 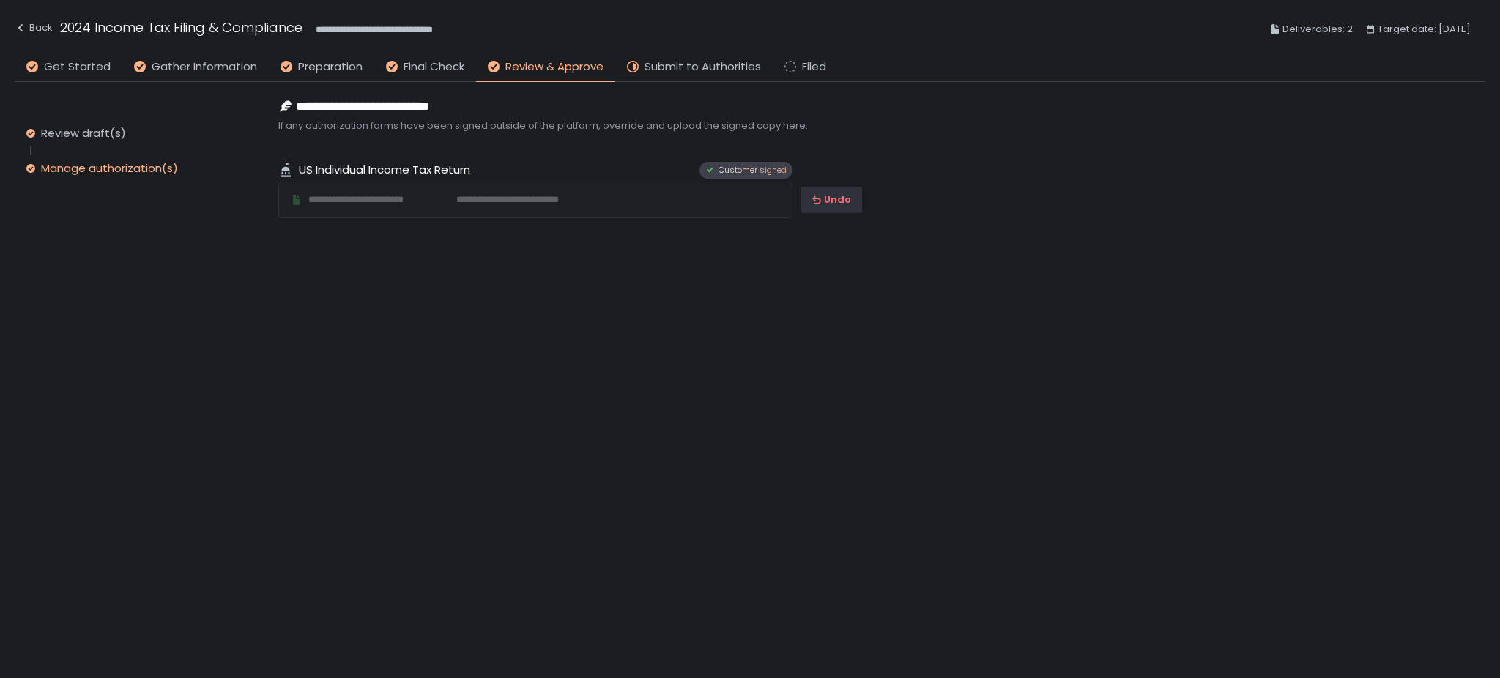 What do you see at coordinates (623, 126) in the screenshot?
I see `span: If any authorization forms have been signed outside of the platform, override and upload the sign...` at bounding box center [623, 126].